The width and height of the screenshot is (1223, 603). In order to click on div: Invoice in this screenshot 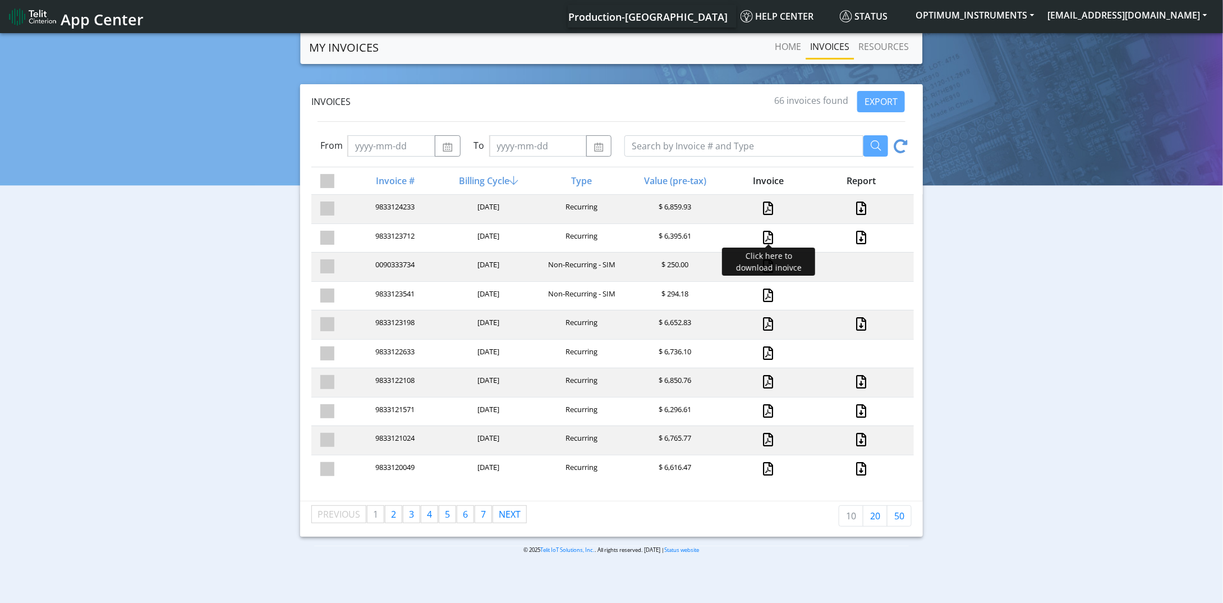, I will do `click(767, 181)`.